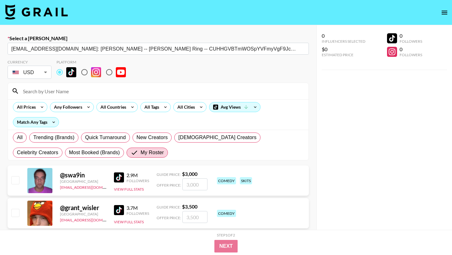 The width and height of the screenshot is (452, 255). Describe the element at coordinates (343, 41) in the screenshot. I see `div: Influencers Selected` at that location.